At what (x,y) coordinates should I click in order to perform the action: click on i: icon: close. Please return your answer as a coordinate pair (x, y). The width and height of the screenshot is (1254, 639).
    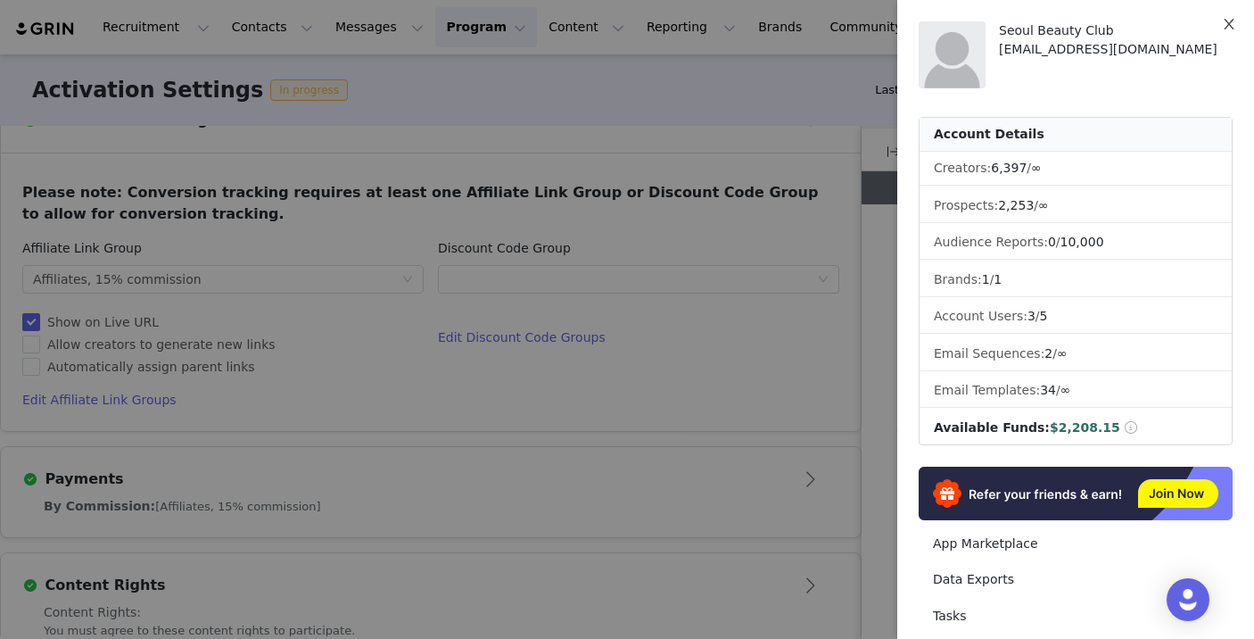
    Looking at the image, I should click on (1229, 24).